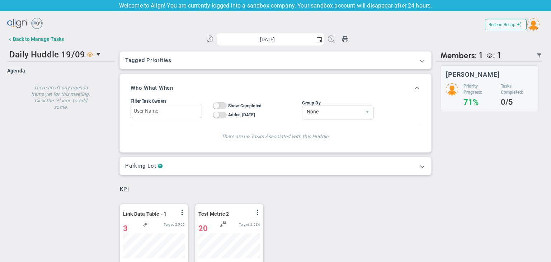  I want to click on span: Resend Recap, so click(502, 25).